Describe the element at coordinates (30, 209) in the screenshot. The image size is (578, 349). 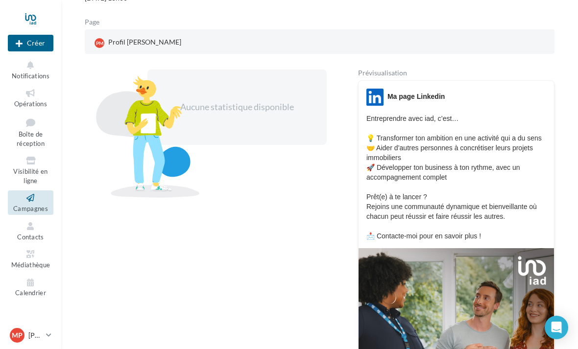
I see `span: Campagnes` at that location.